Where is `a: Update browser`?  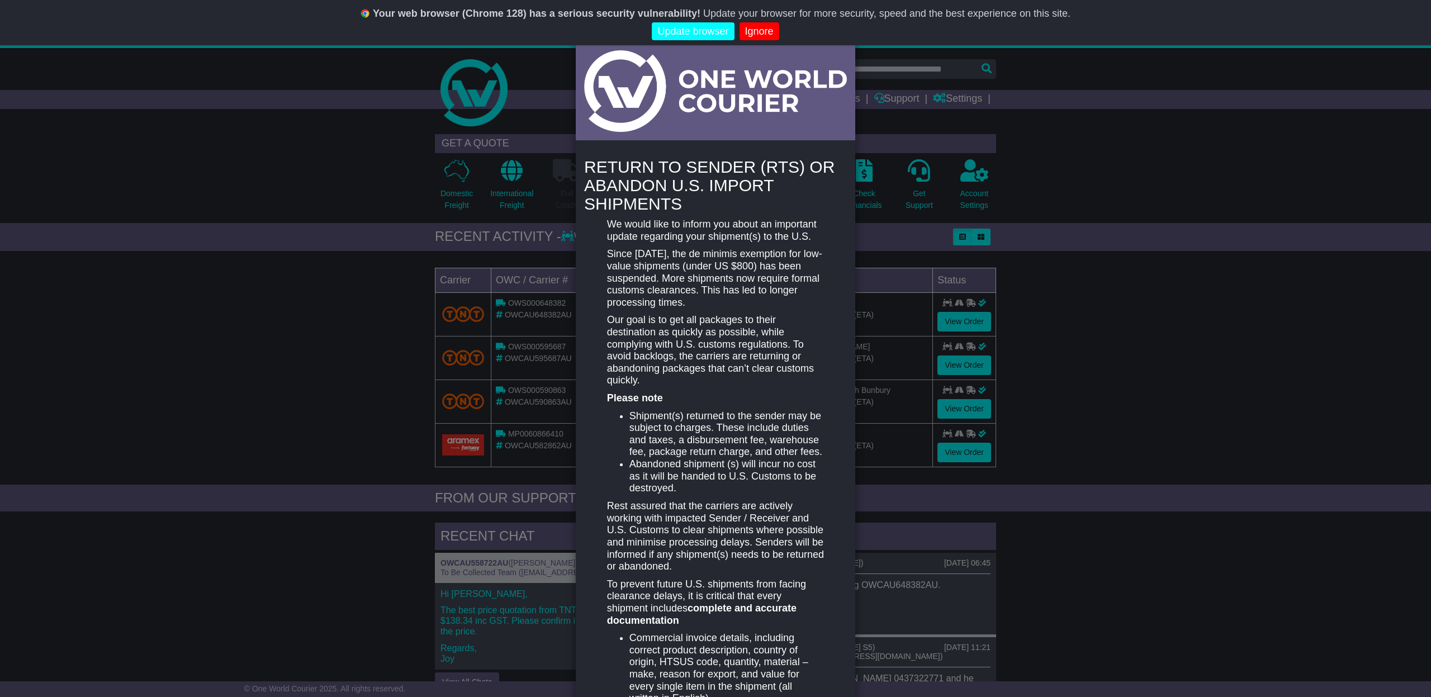 a: Update browser is located at coordinates (693, 31).